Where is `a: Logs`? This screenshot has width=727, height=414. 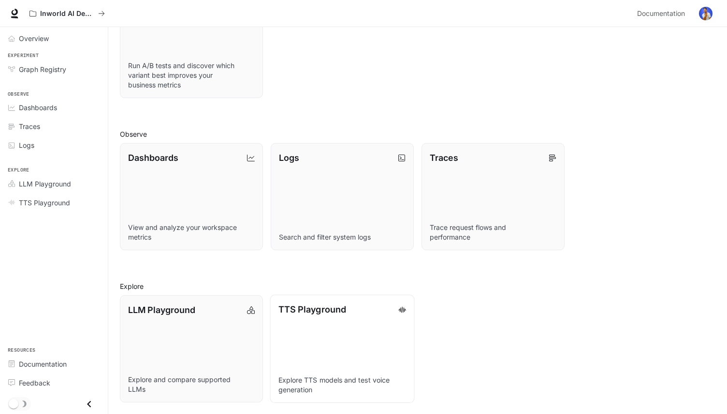
a: Logs is located at coordinates (54, 145).